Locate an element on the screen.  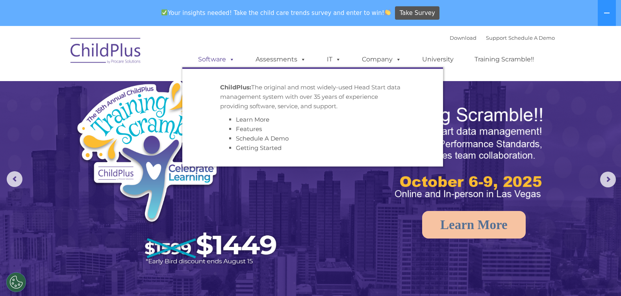
img: ChildPlus by Procare Solutions is located at coordinates (106, 52).